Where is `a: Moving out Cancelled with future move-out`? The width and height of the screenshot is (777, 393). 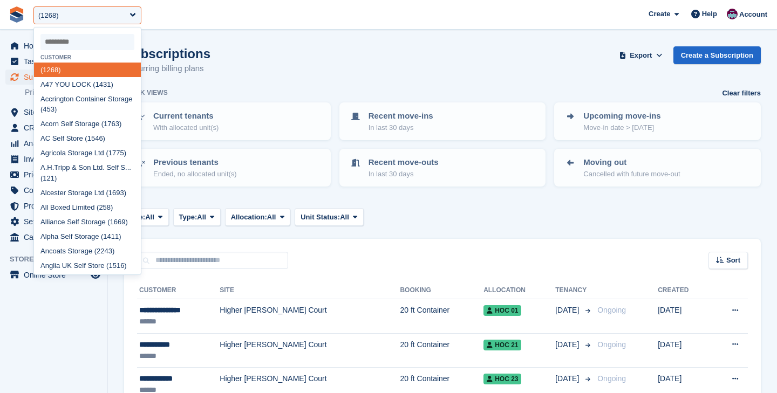
a: Moving out Cancelled with future move-out is located at coordinates (657, 168).